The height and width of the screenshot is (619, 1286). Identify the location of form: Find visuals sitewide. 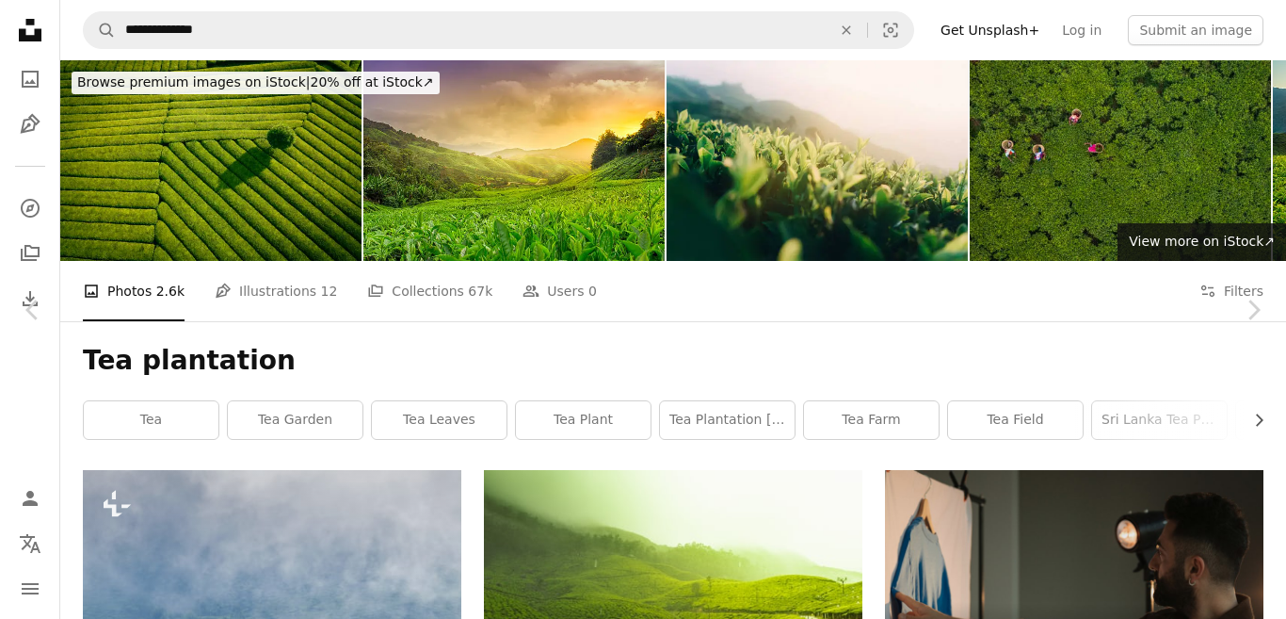
(498, 30).